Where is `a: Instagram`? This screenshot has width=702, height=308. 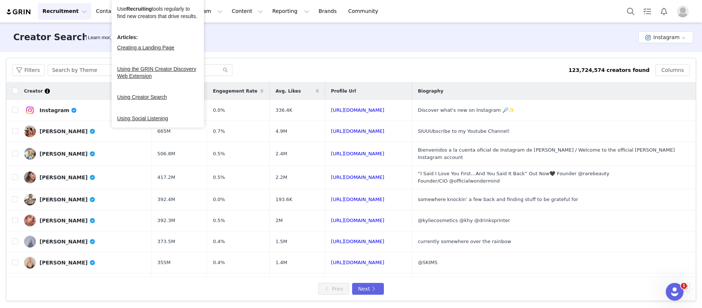 a: Instagram is located at coordinates (85, 110).